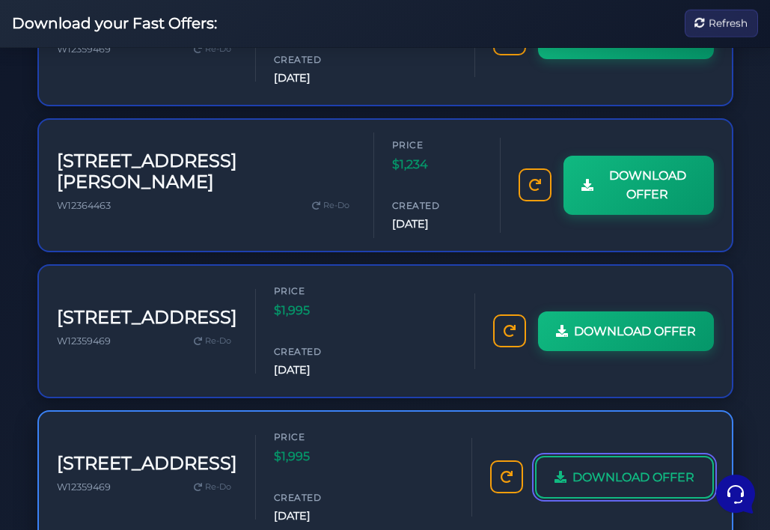 Image resolution: width=770 pixels, height=530 pixels. I want to click on button: Home, so click(58, 409).